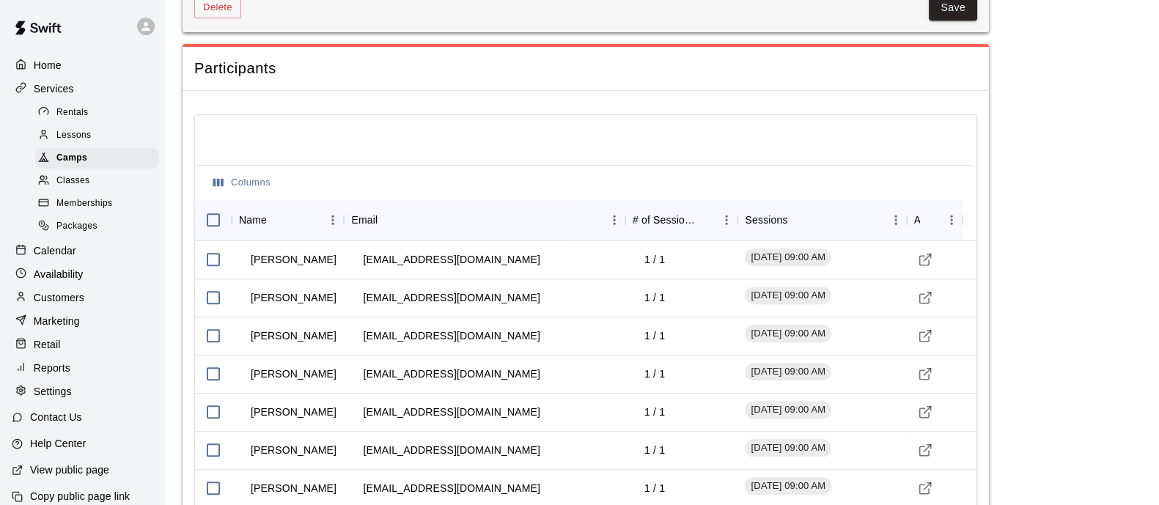 The image size is (1159, 505). Describe the element at coordinates (242, 182) in the screenshot. I see `button: Select columns` at that location.